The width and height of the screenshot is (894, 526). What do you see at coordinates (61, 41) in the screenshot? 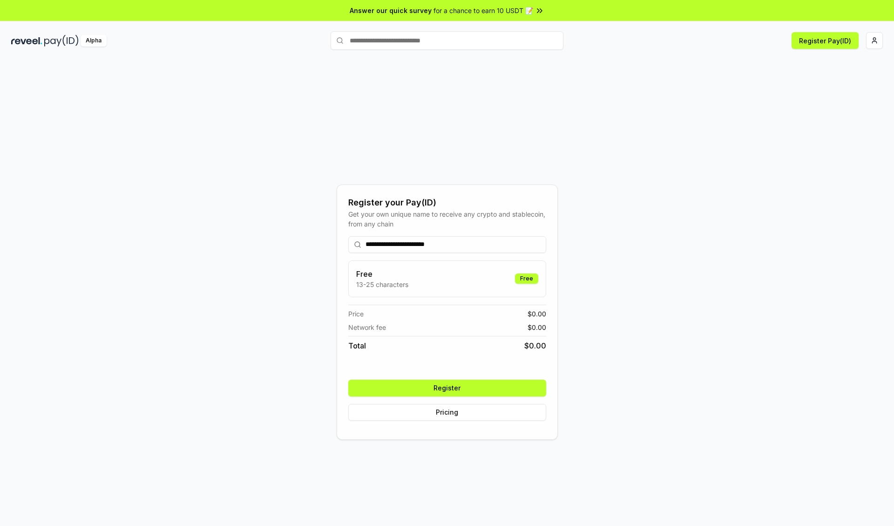
I see `img: pay_id` at bounding box center [61, 41].